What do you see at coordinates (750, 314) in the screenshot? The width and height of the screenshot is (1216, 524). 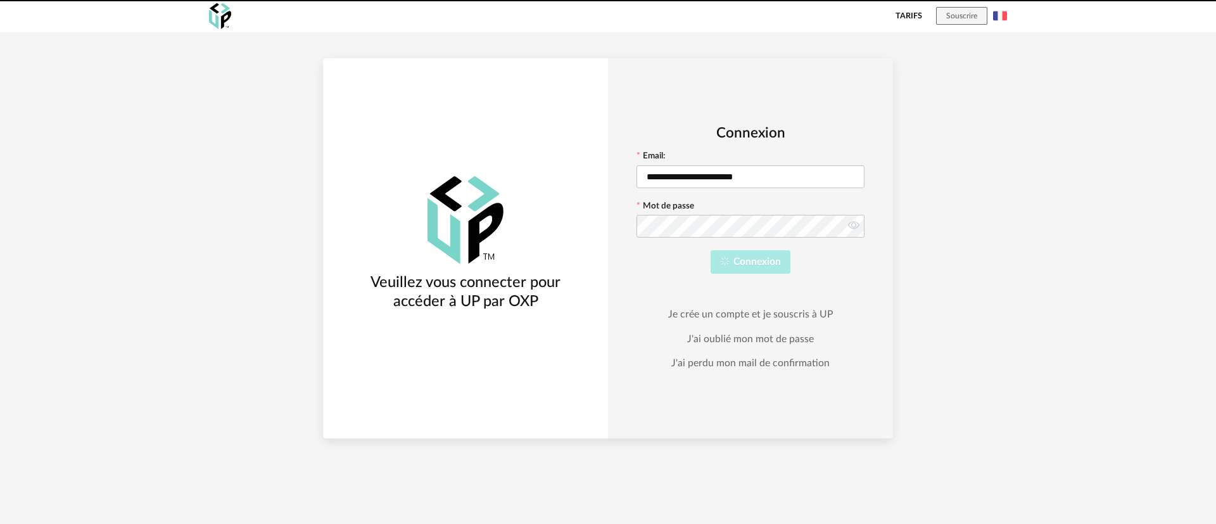 I see `a: Je crée un compte et je souscris à UP` at bounding box center [750, 314].